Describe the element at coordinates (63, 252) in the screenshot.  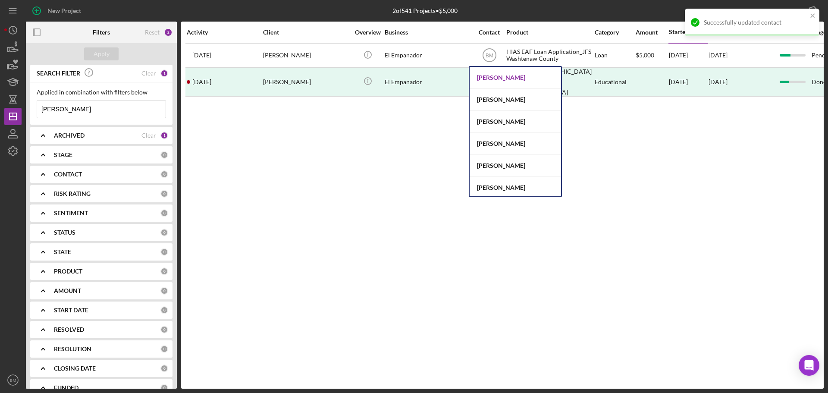
I see `b: STATE` at that location.